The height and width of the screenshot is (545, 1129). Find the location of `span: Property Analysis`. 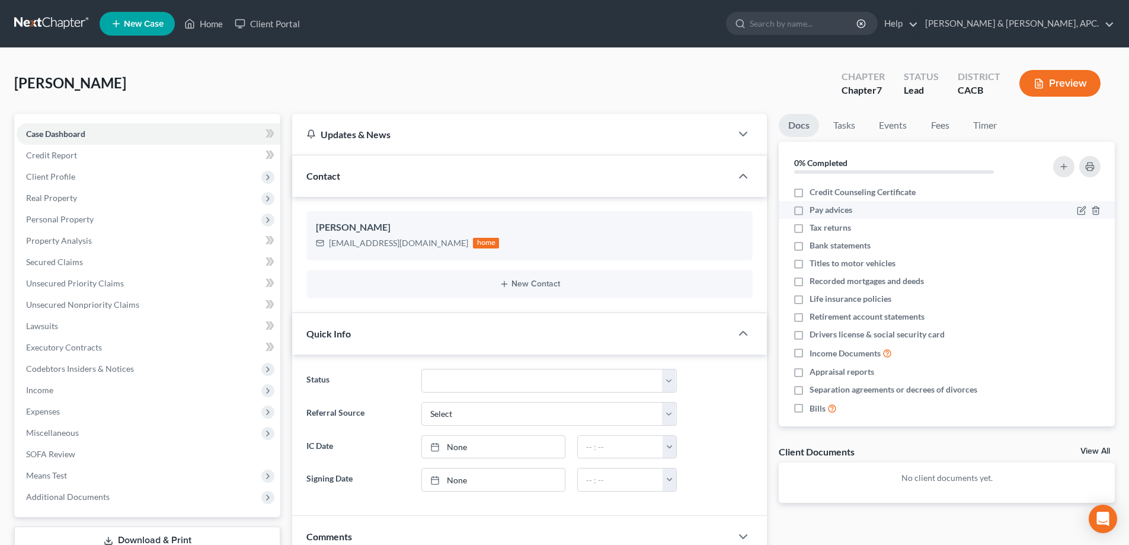

span: Property Analysis is located at coordinates (59, 240).